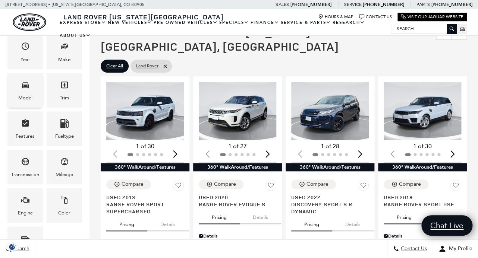 The image size is (478, 258). What do you see at coordinates (422, 111) in the screenshot?
I see `img: 2018 Land Rover Range Rover Sport HSE 1` at bounding box center [422, 111].